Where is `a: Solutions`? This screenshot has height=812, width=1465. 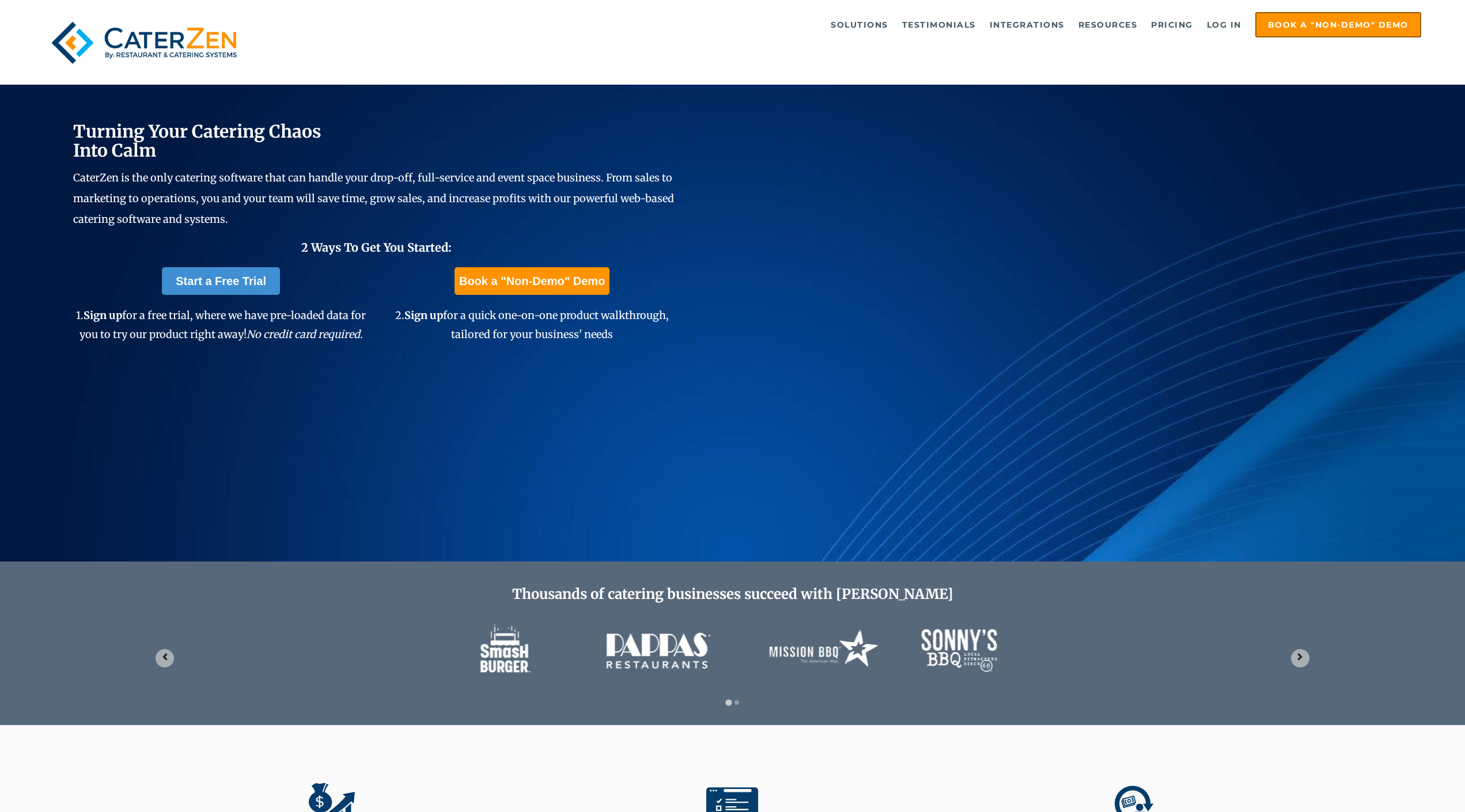
a: Solutions is located at coordinates (860, 25).